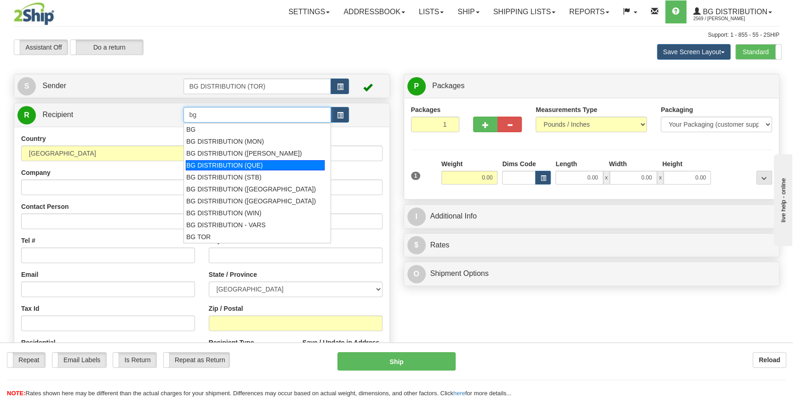 This screenshot has height=398, width=793. Describe the element at coordinates (617, 164) in the screenshot. I see `label: Width` at that location.